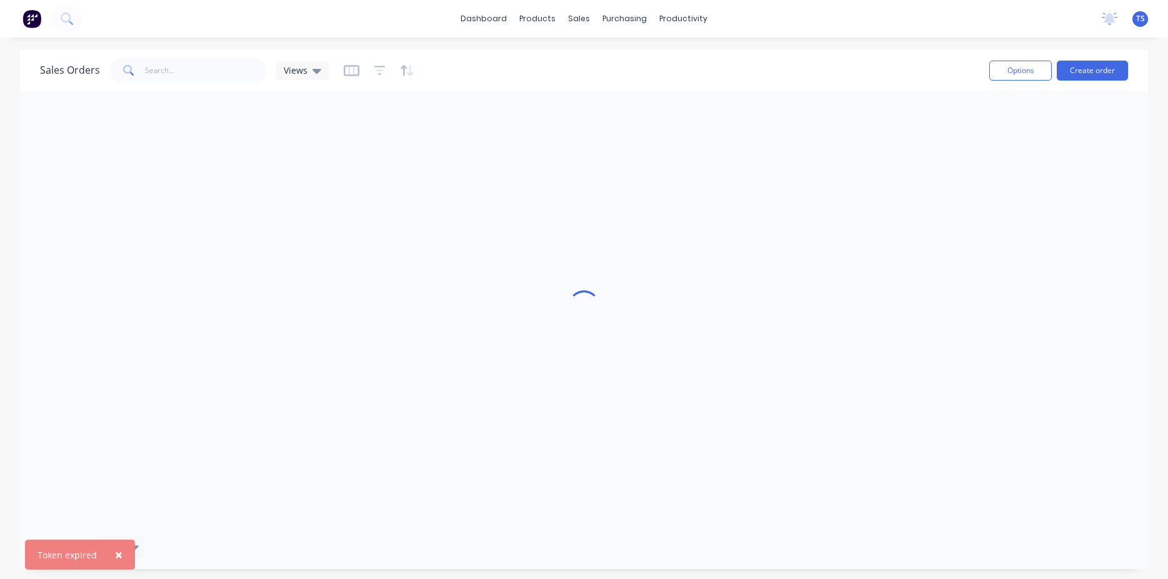 The height and width of the screenshot is (579, 1168). What do you see at coordinates (206, 71) in the screenshot?
I see `input: Search...` at bounding box center [206, 71].